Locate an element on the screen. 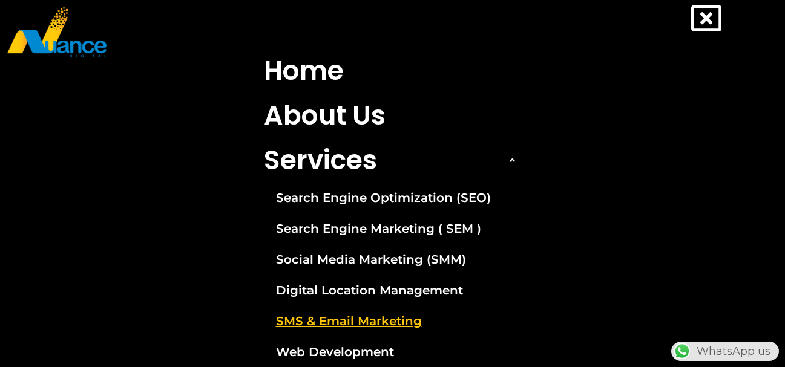 The image size is (785, 367). a: Services is located at coordinates (393, 160).